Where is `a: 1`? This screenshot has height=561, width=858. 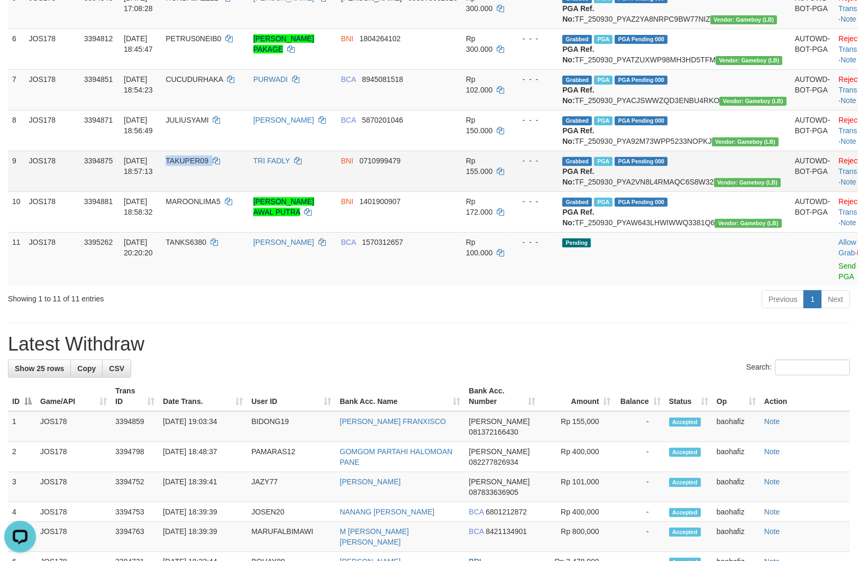 a: 1 is located at coordinates (813, 299).